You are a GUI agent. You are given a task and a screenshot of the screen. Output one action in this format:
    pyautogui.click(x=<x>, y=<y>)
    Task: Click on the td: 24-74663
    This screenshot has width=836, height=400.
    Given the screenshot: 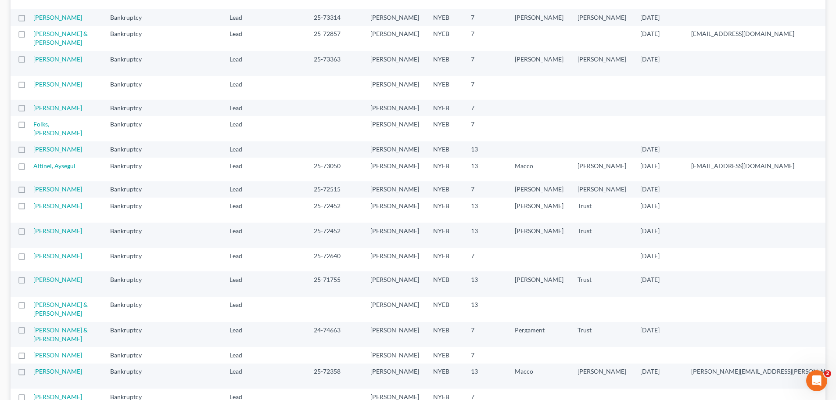 What is the action you would take?
    pyautogui.click(x=335, y=334)
    